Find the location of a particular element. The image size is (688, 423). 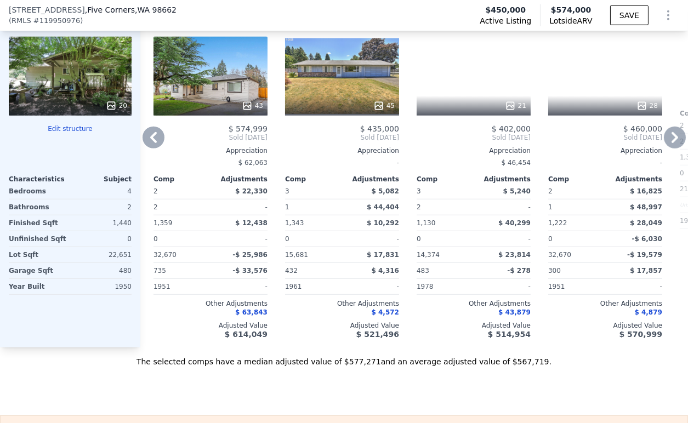

div: Finished Sqft is located at coordinates (38, 223).